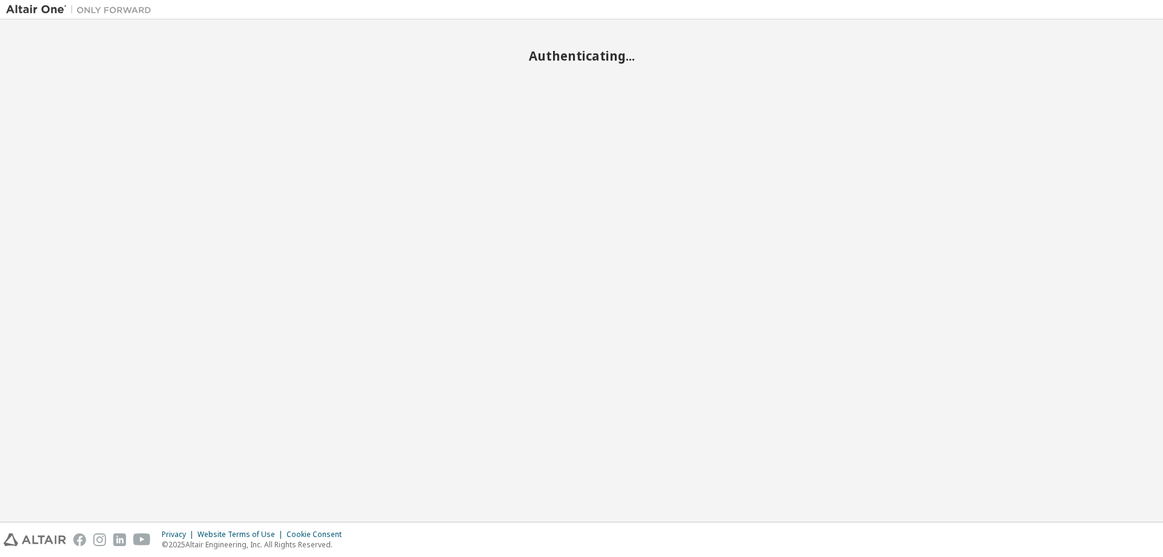 The height and width of the screenshot is (557, 1163). What do you see at coordinates (242, 534) in the screenshot?
I see `div: Website Terms of Use` at bounding box center [242, 534].